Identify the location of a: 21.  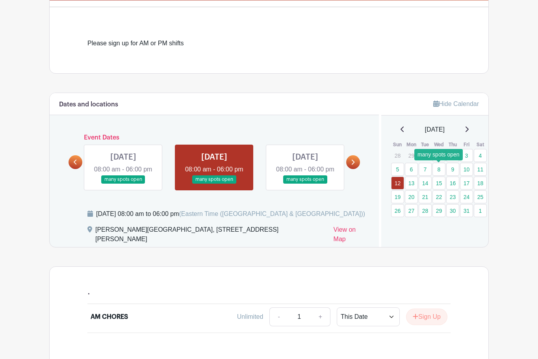
(425, 197).